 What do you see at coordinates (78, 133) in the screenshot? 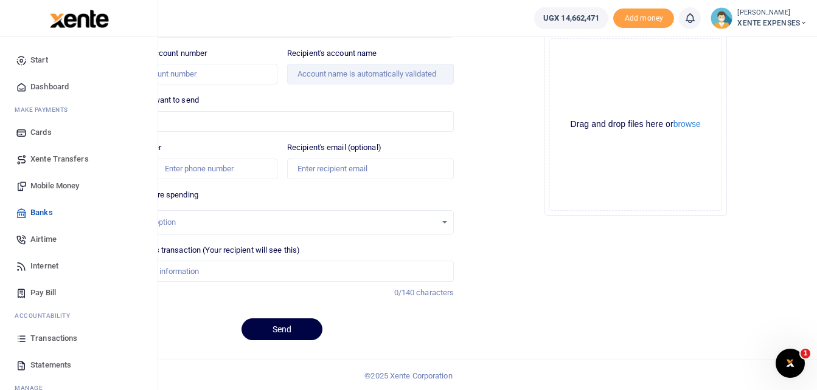
I see `a: Cards` at bounding box center [78, 133].